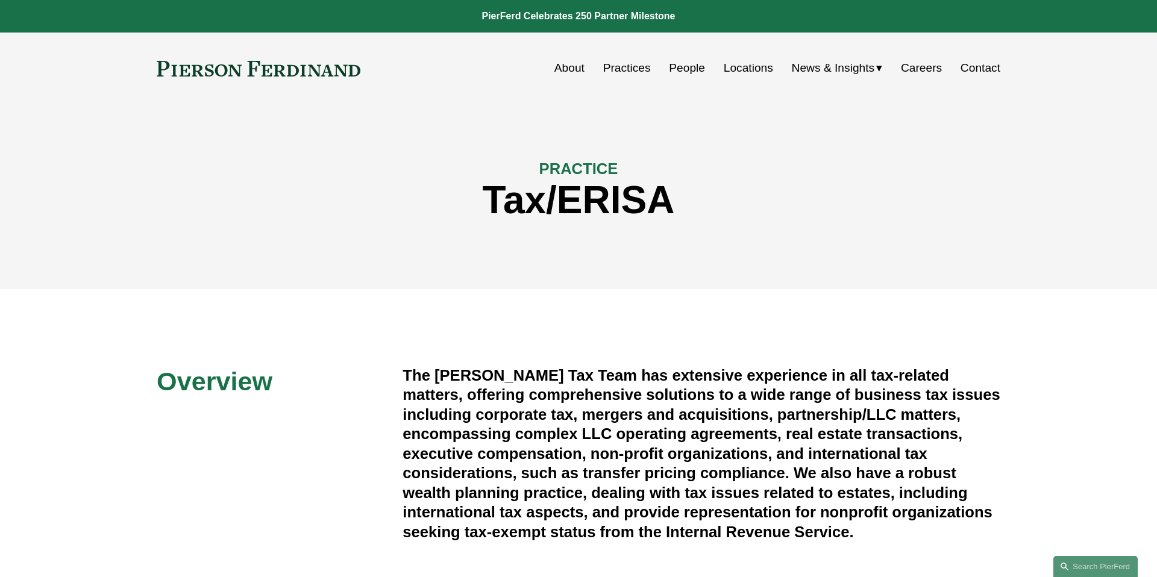 This screenshot has height=577, width=1157. What do you see at coordinates (749, 68) in the screenshot?
I see `a: Locations` at bounding box center [749, 68].